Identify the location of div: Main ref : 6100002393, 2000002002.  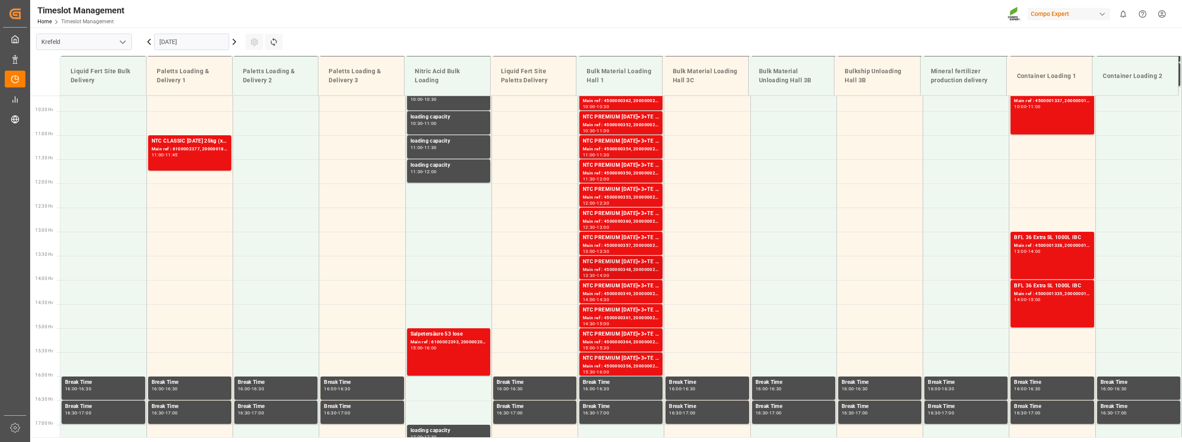
(448, 342).